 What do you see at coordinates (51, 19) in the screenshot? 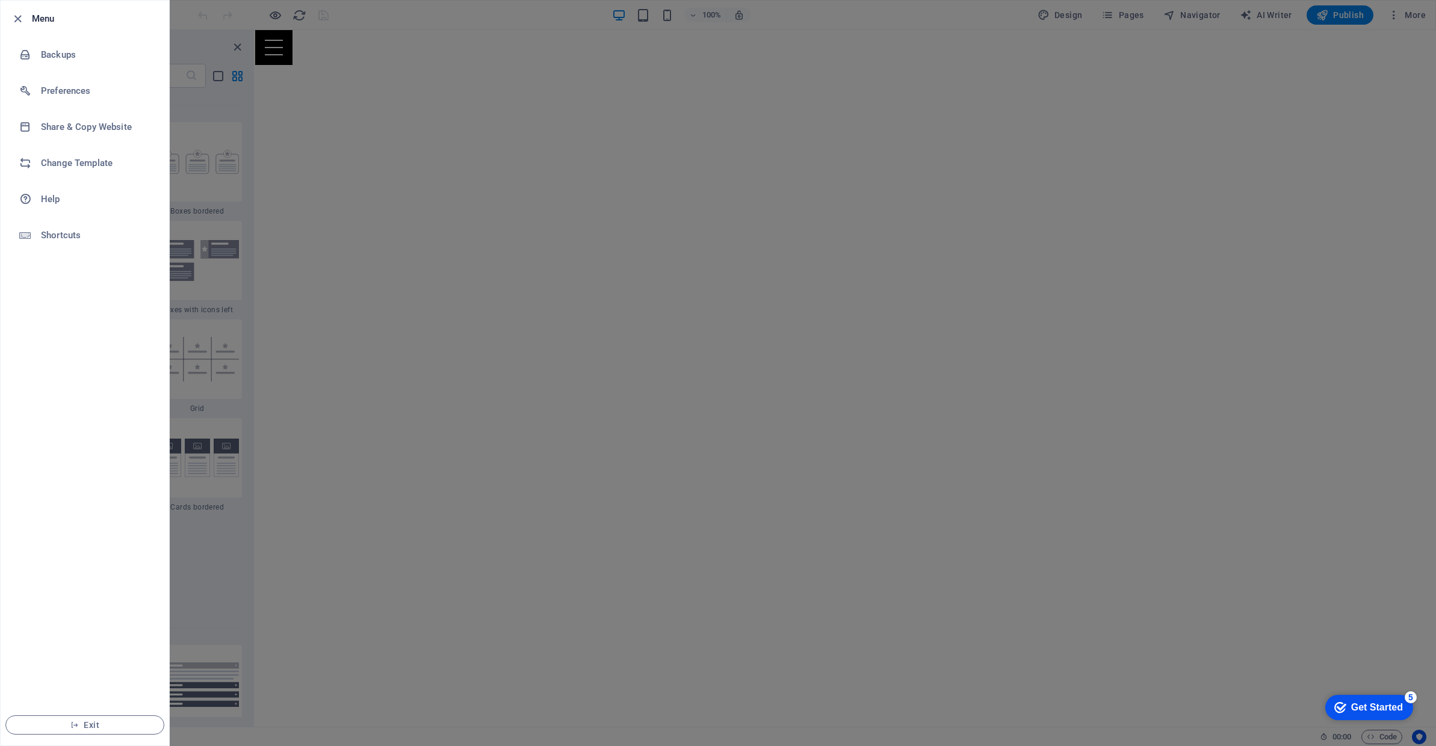
I see `div: Get Started 5 items remaining, 0% complete` at bounding box center [51, 19].